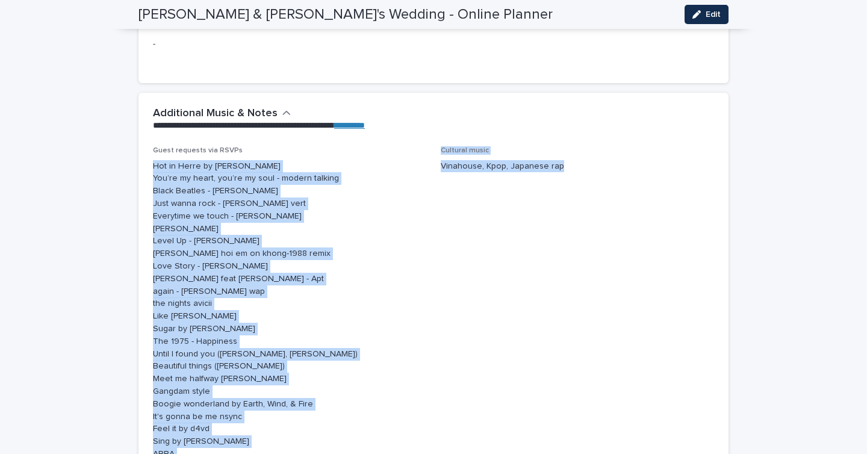 The height and width of the screenshot is (454, 867). What do you see at coordinates (706, 14) in the screenshot?
I see `button: Edit` at bounding box center [706, 14].